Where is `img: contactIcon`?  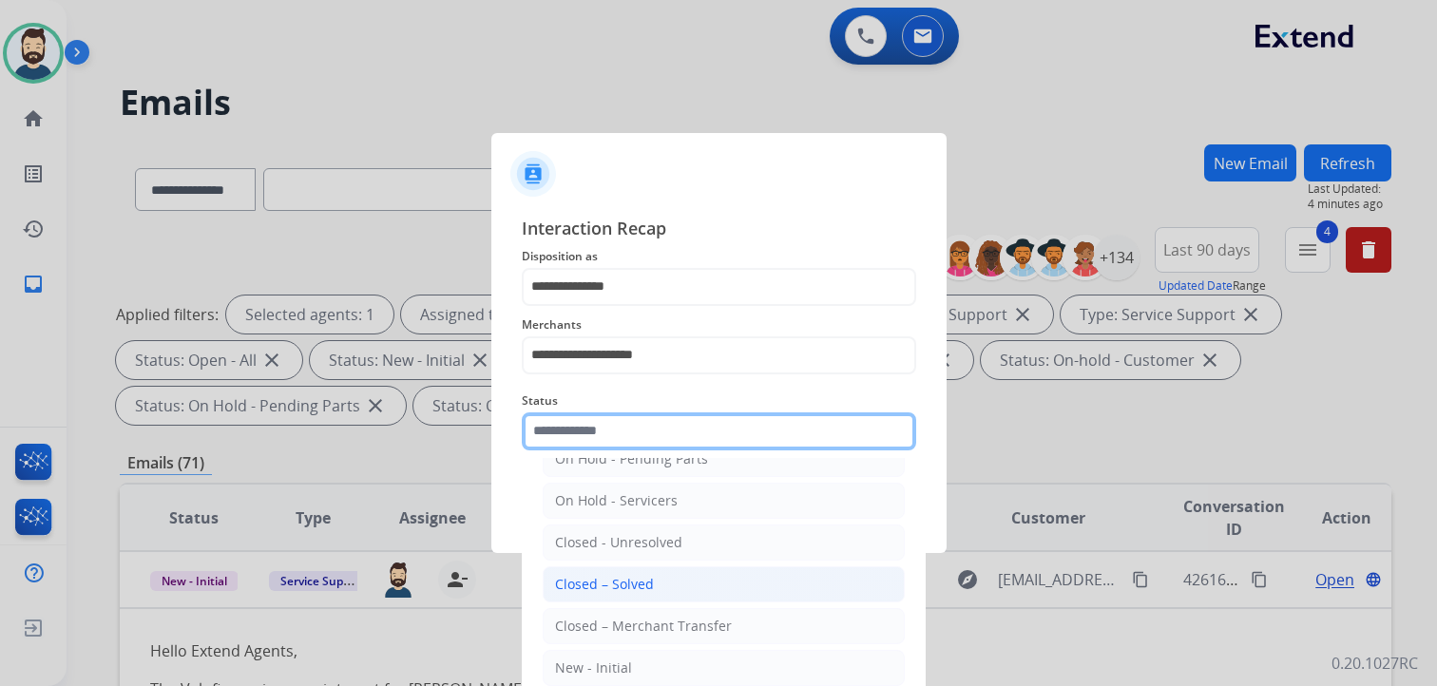 img: contactIcon is located at coordinates (533, 174).